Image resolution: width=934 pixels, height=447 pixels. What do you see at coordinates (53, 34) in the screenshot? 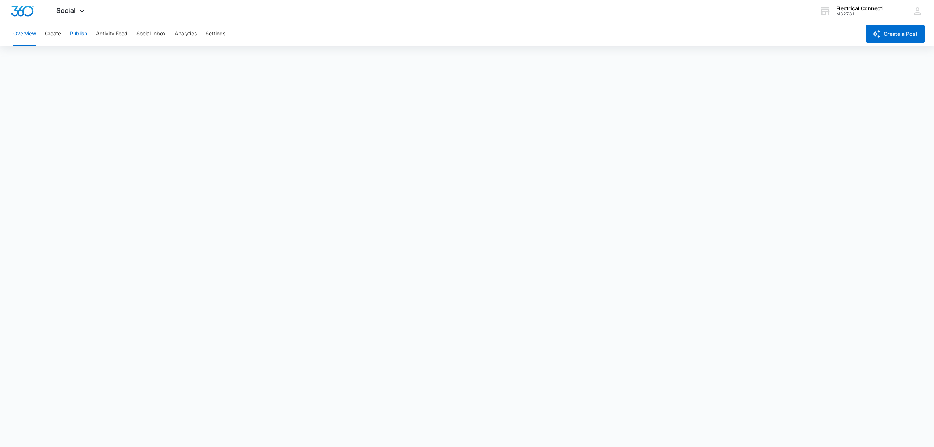
I see `button: Create` at bounding box center [53, 34].